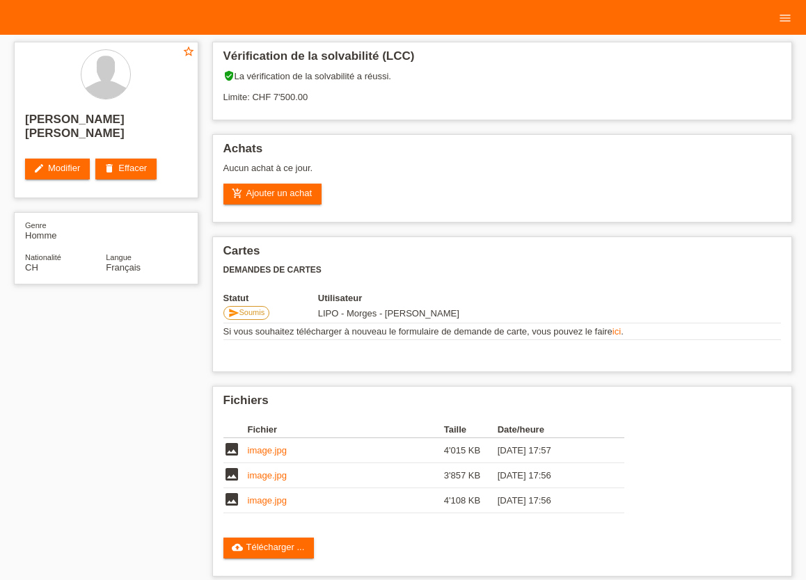  What do you see at coordinates (126, 169) in the screenshot?
I see `a: deleteEffacer` at bounding box center [126, 169].